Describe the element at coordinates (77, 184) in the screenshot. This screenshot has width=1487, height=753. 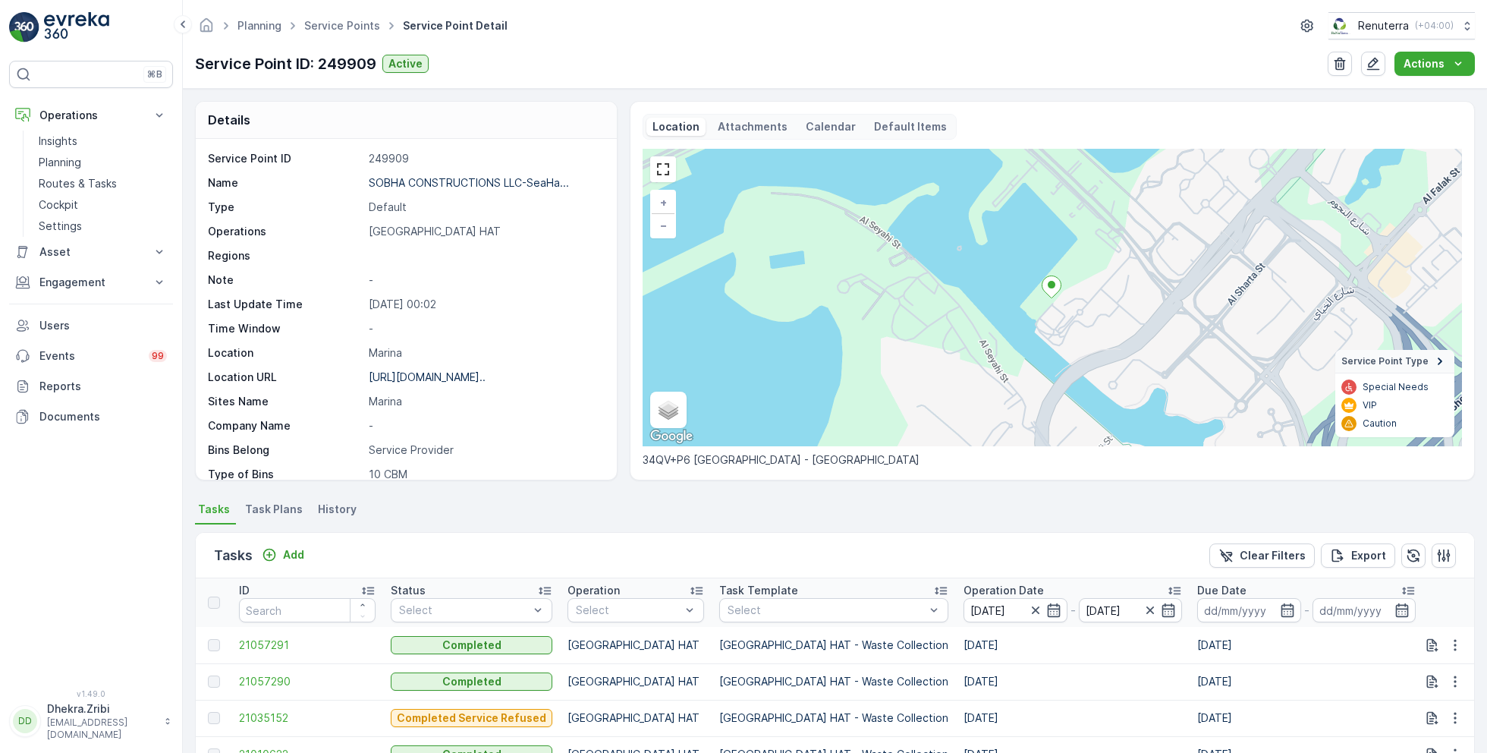
I see `p: Routes & Tasks` at that location.